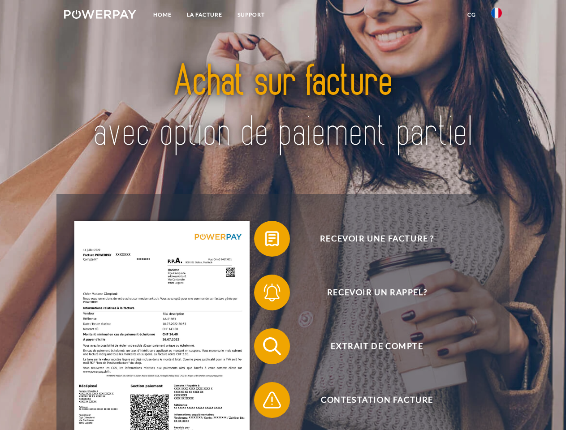  Describe the element at coordinates (370, 292) in the screenshot. I see `a: Recevoir un rappel?` at that location.